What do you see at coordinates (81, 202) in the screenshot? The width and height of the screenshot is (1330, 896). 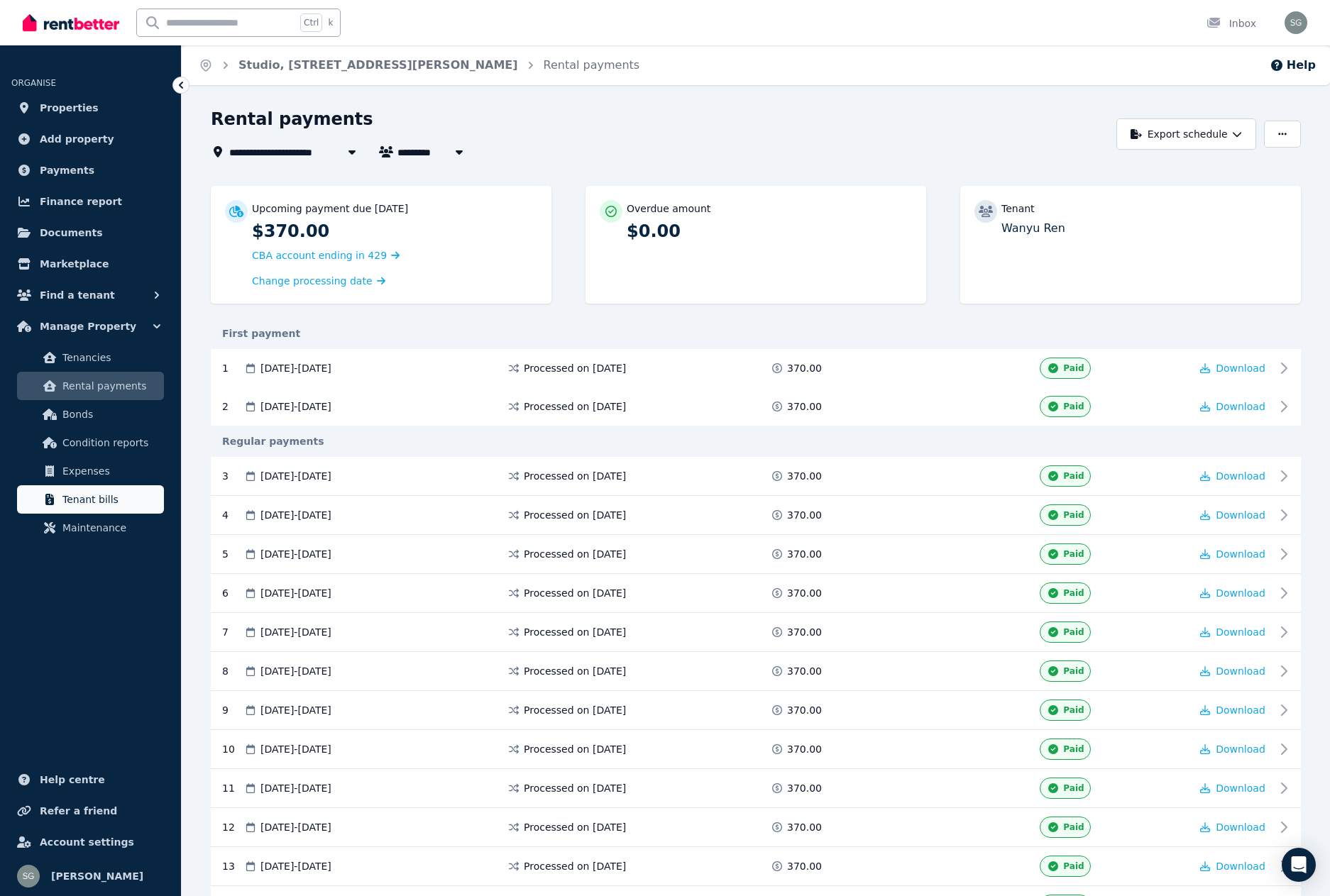 I see `span: Finance report` at bounding box center [81, 202].